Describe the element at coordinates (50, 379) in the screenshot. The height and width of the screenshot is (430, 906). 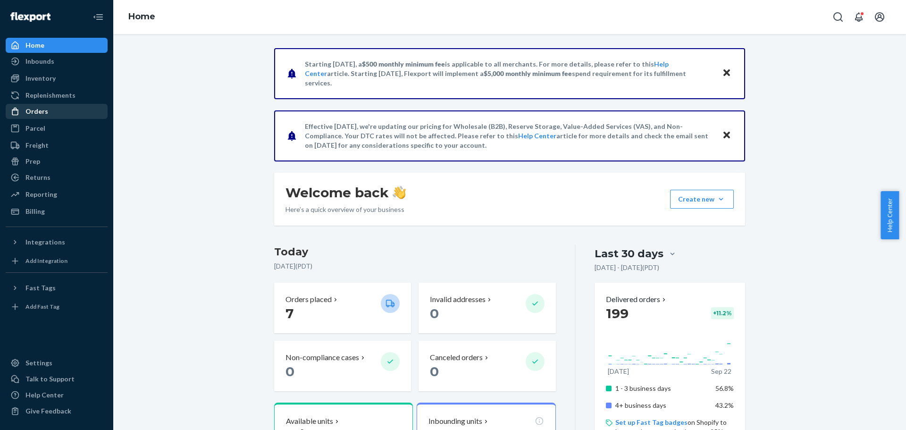
I see `div: Talk to Support` at that location.